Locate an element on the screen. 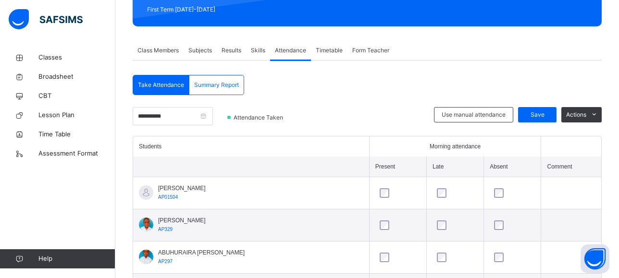 This screenshot has height=278, width=619. span: AP329 is located at coordinates (165, 229).